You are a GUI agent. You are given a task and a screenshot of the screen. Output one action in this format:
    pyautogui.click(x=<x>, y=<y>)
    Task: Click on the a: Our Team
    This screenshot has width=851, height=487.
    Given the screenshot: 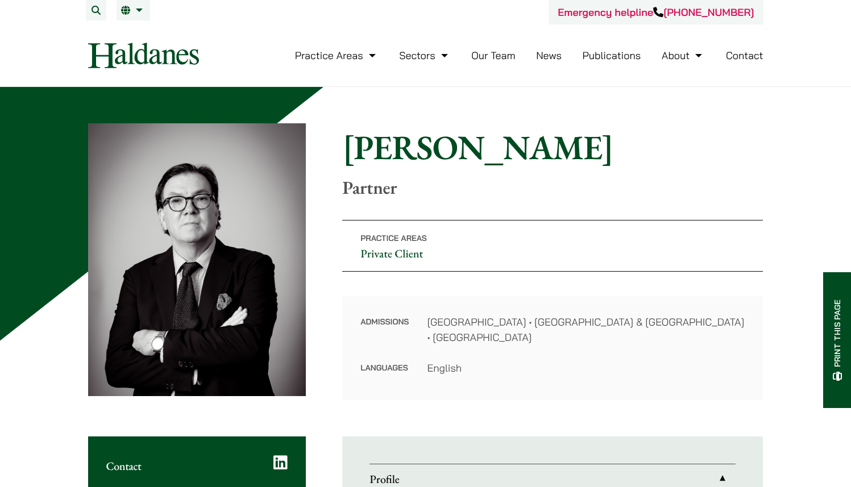 What is the action you would take?
    pyautogui.click(x=493, y=55)
    